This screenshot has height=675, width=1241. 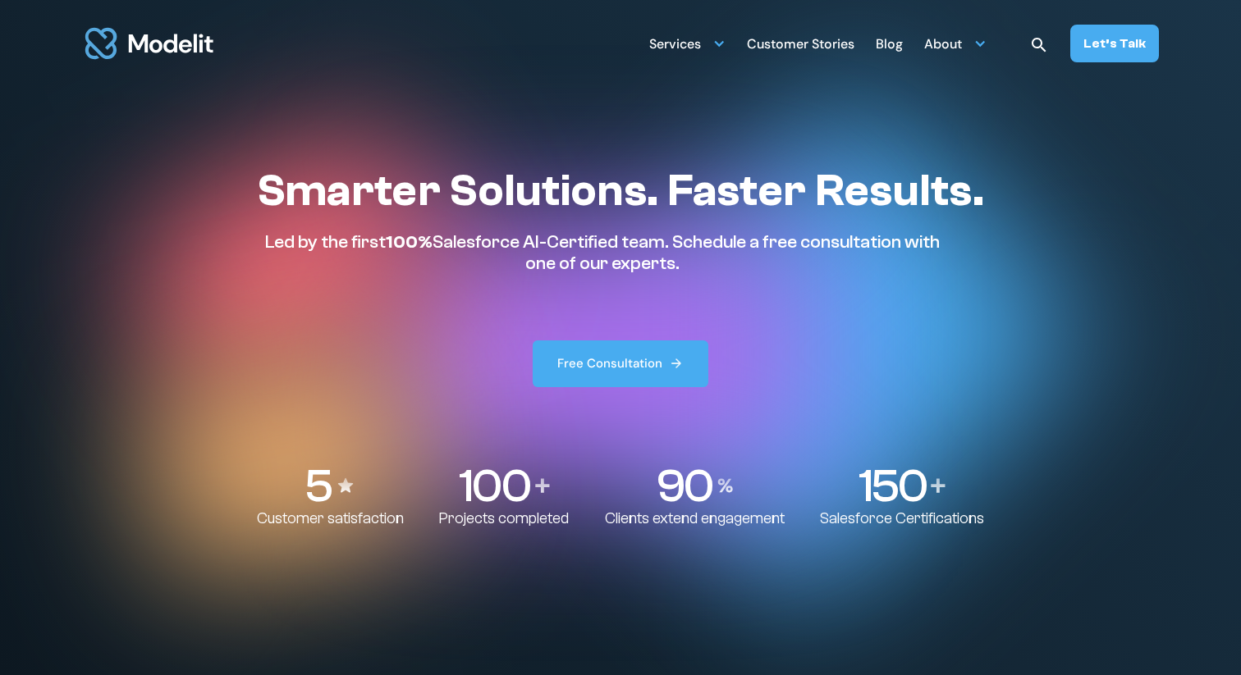 What do you see at coordinates (1114, 43) in the screenshot?
I see `a: Let’s Talk` at bounding box center [1114, 43].